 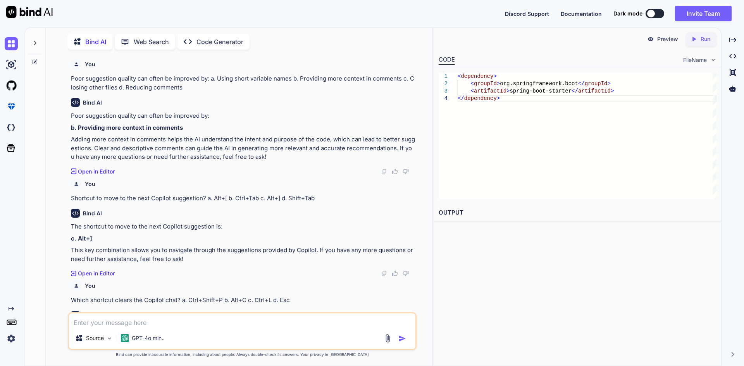 What do you see at coordinates (668, 39) in the screenshot?
I see `p: Preview` at bounding box center [668, 39].